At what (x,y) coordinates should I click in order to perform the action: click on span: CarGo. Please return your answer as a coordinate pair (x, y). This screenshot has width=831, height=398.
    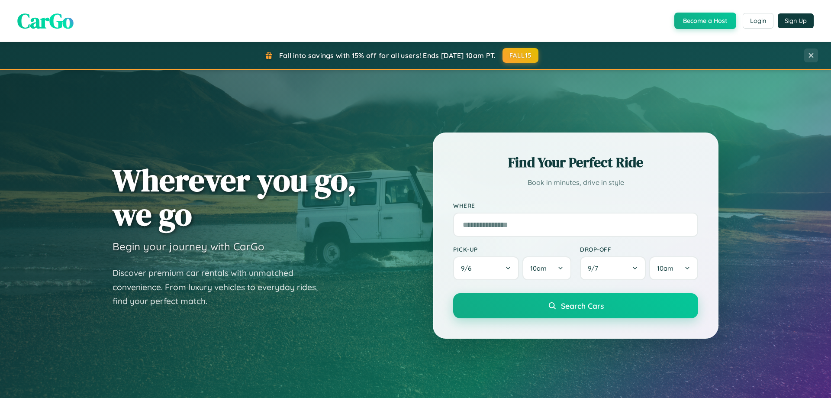
    Looking at the image, I should click on (45, 21).